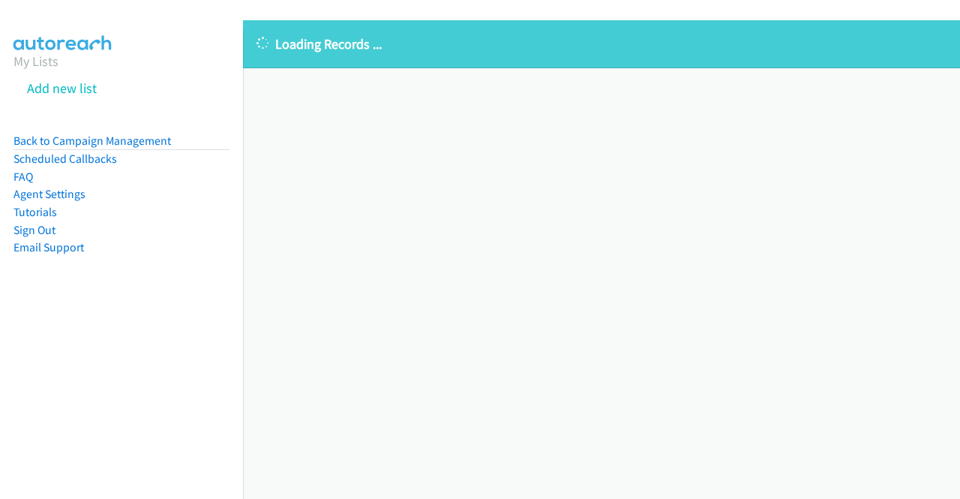 The height and width of the screenshot is (499, 960). Describe the element at coordinates (65, 158) in the screenshot. I see `a: Scheduled Callbacks` at that location.